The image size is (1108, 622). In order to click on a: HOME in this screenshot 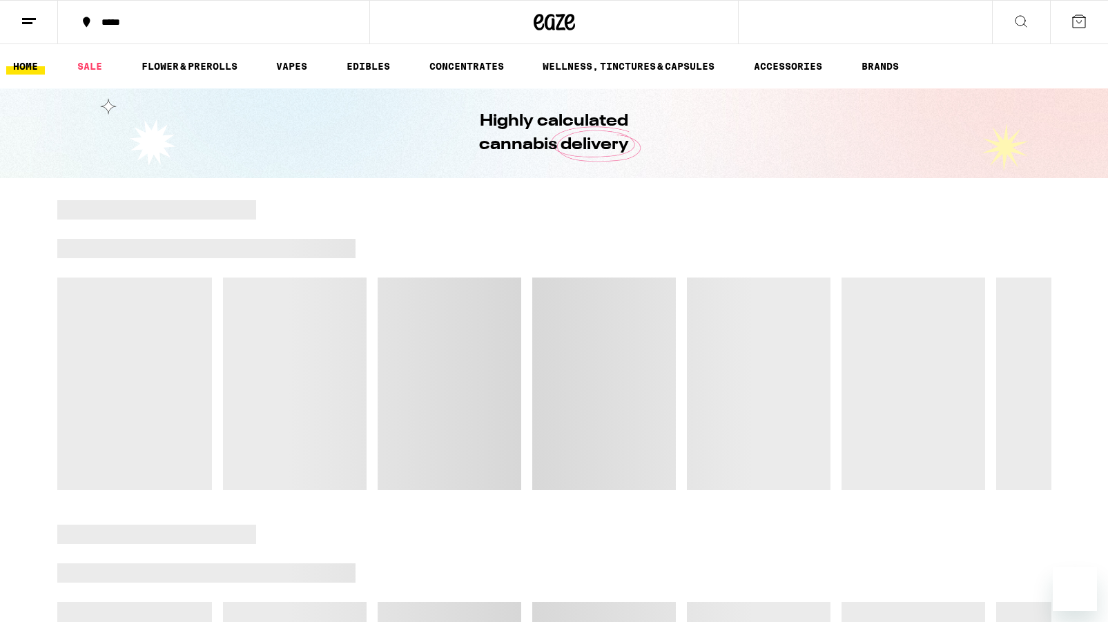, I will do `click(26, 66)`.